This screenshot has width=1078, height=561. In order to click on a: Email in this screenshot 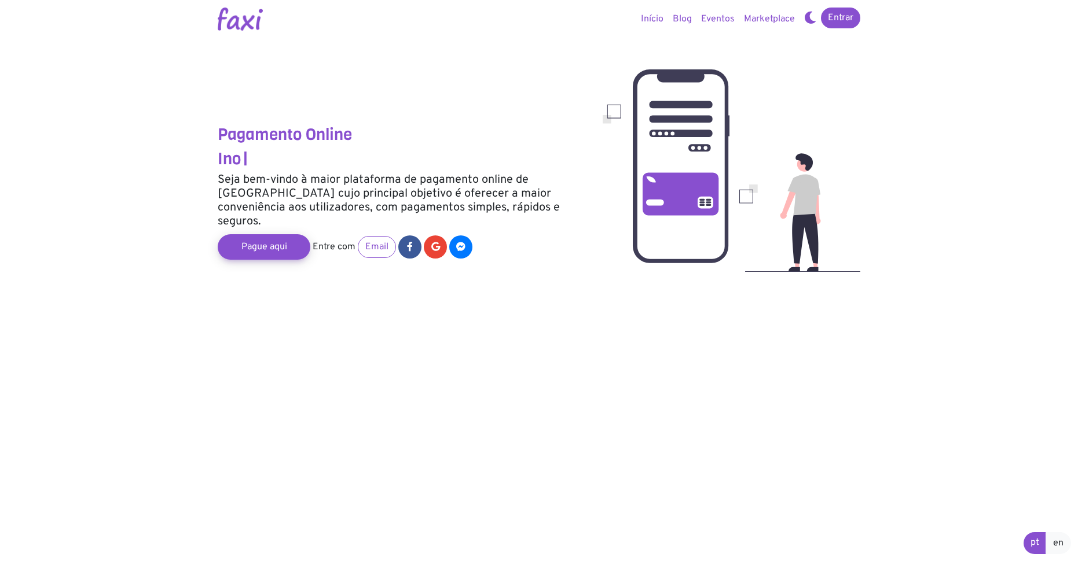, I will do `click(377, 247)`.